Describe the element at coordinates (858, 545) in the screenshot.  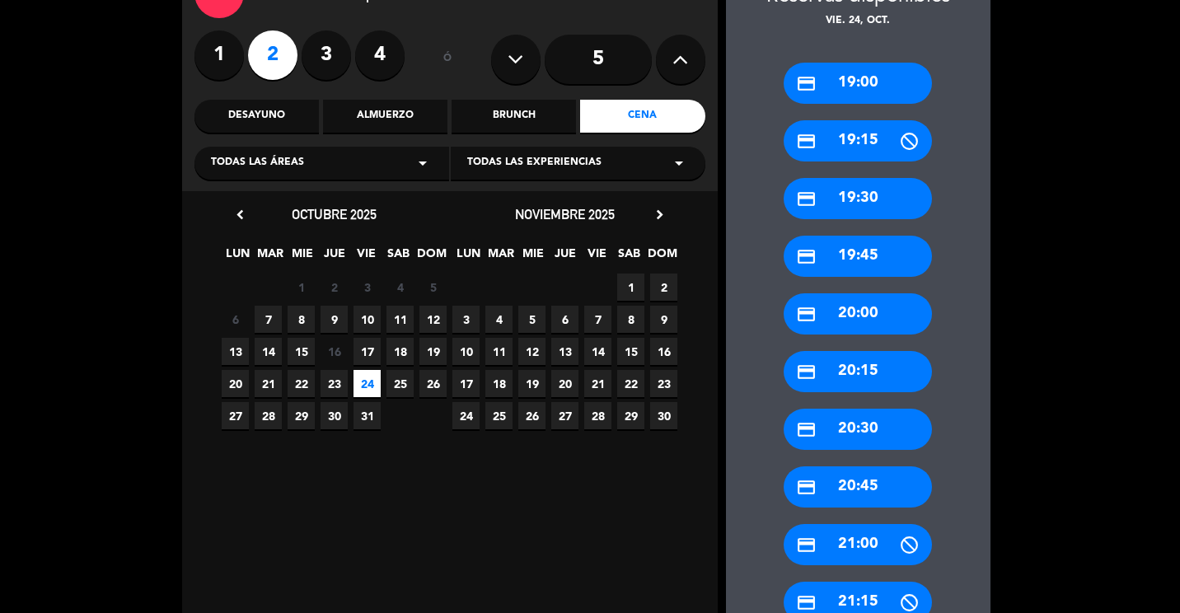
I see `div: 21:00` at that location.